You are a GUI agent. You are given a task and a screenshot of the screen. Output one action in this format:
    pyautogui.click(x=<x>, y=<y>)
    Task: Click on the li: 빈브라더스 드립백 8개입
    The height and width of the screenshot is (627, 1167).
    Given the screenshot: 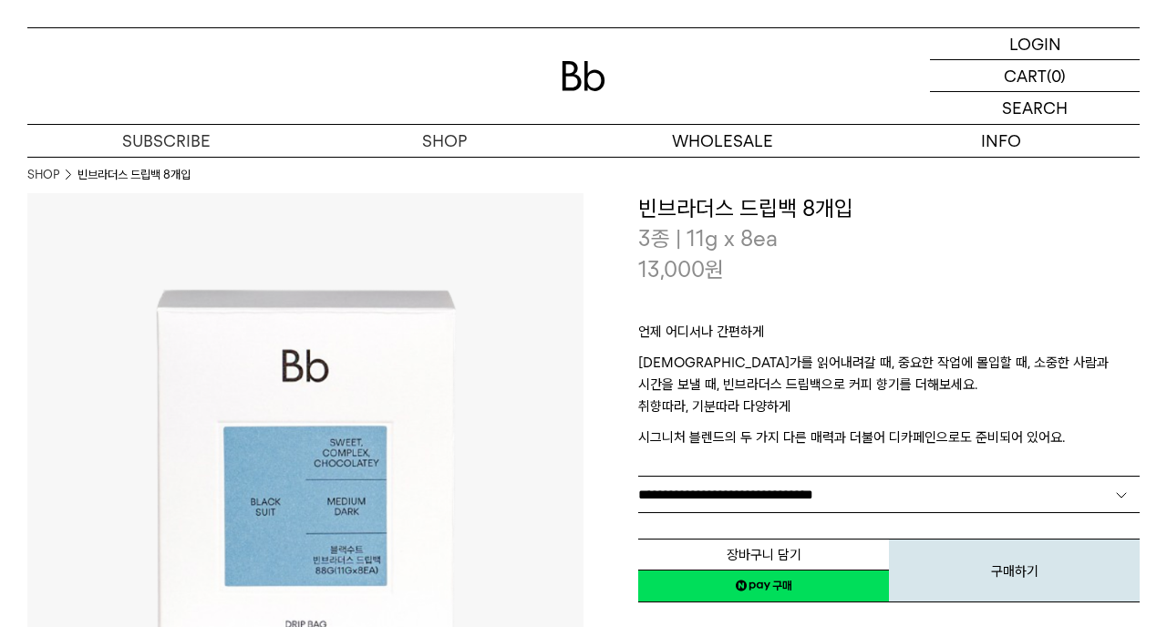 What is the action you would take?
    pyautogui.click(x=134, y=175)
    